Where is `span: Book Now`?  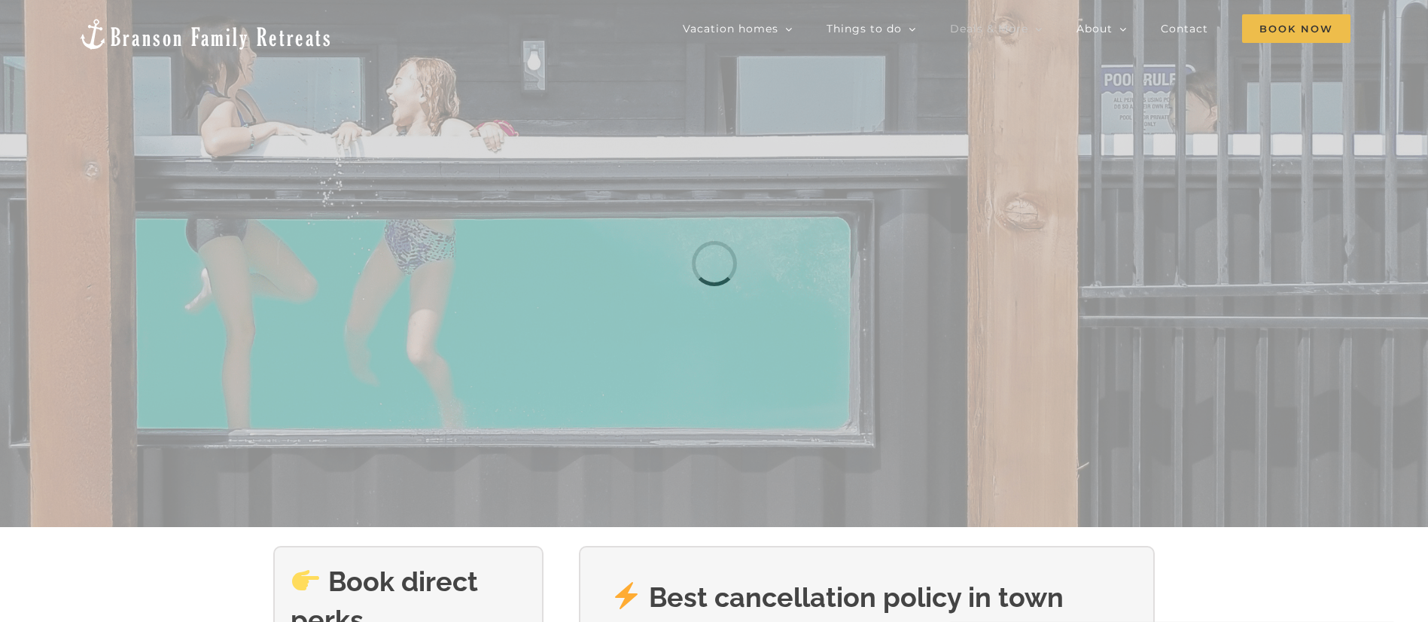
span: Book Now is located at coordinates (1297, 29).